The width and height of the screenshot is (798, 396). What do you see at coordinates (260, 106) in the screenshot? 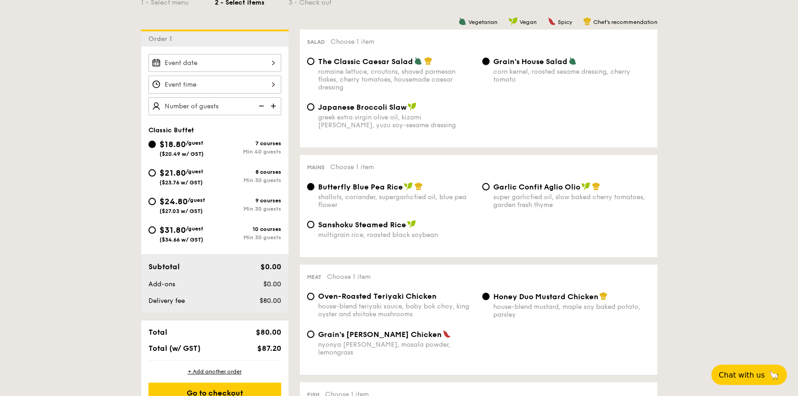
I see `img: icon-reduce.1d2dbef1.svg` at bounding box center [260, 106].